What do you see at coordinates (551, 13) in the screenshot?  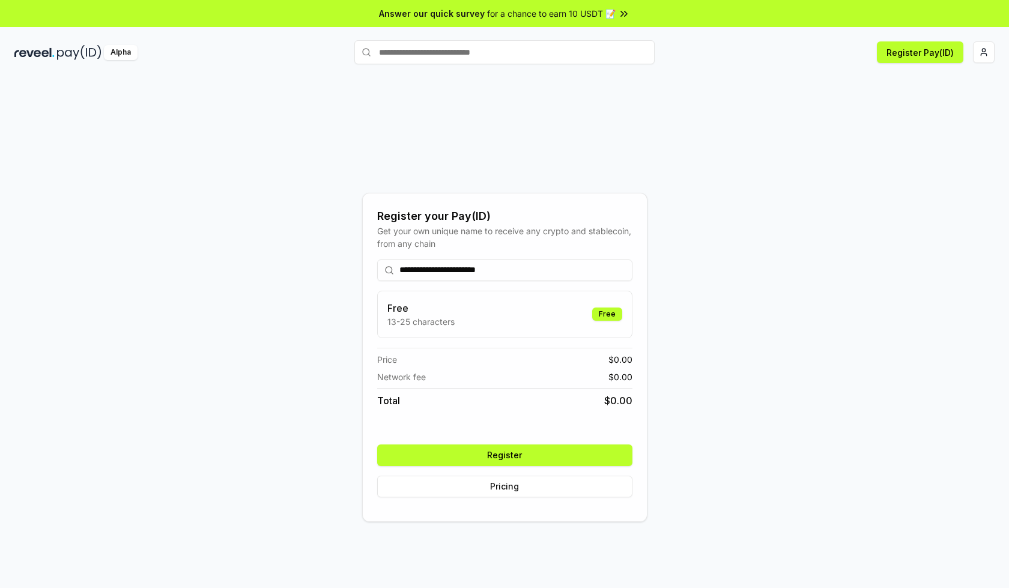 I see `span: for a chance to earn 10 USDT 📝` at bounding box center [551, 13].